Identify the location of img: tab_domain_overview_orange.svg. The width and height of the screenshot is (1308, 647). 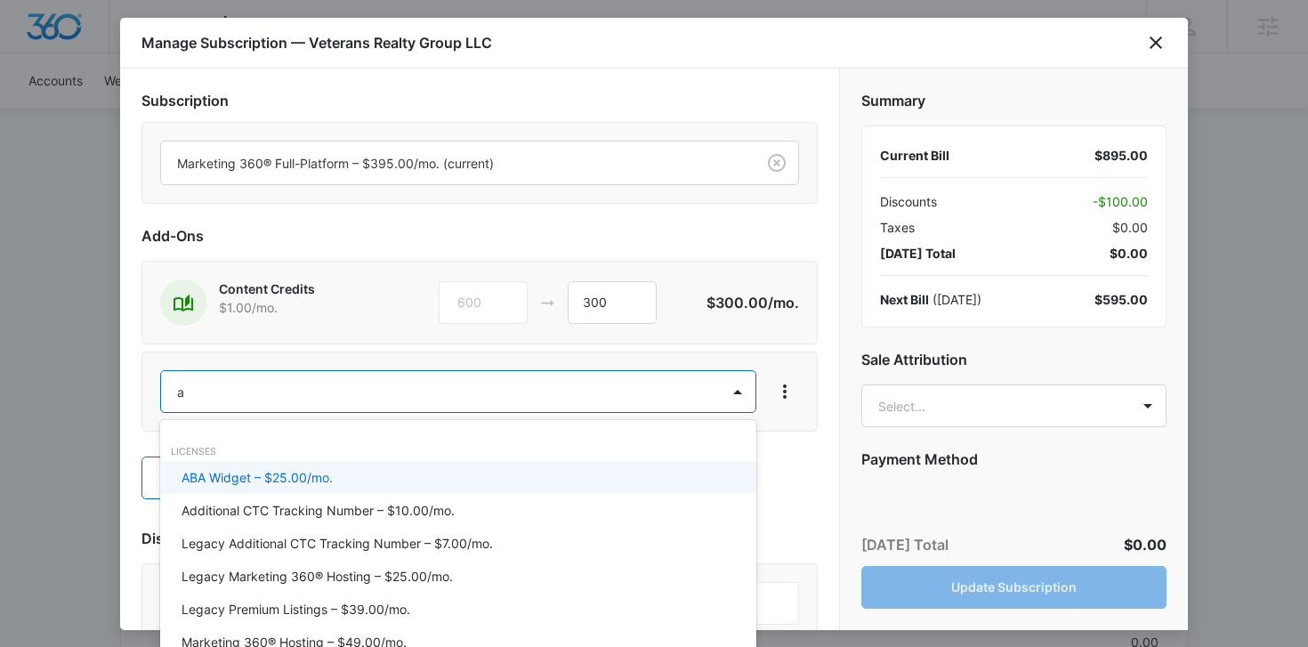
(55, 110).